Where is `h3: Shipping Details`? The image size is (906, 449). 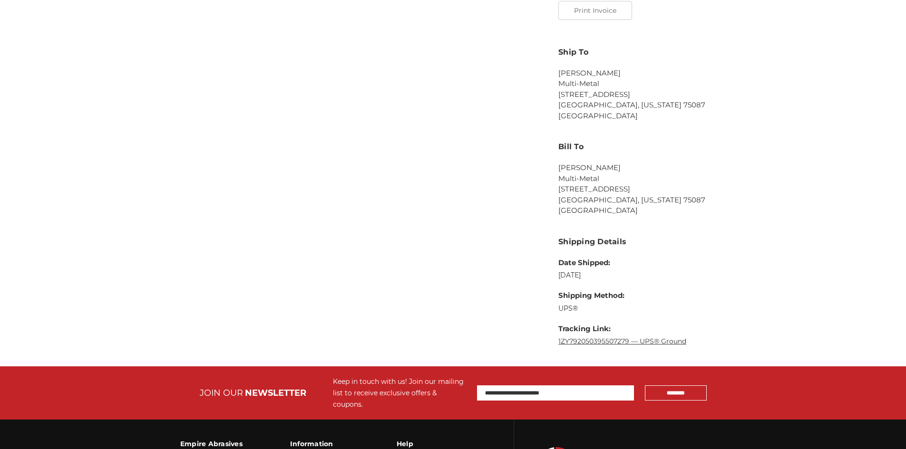 h3: Shipping Details is located at coordinates (653, 242).